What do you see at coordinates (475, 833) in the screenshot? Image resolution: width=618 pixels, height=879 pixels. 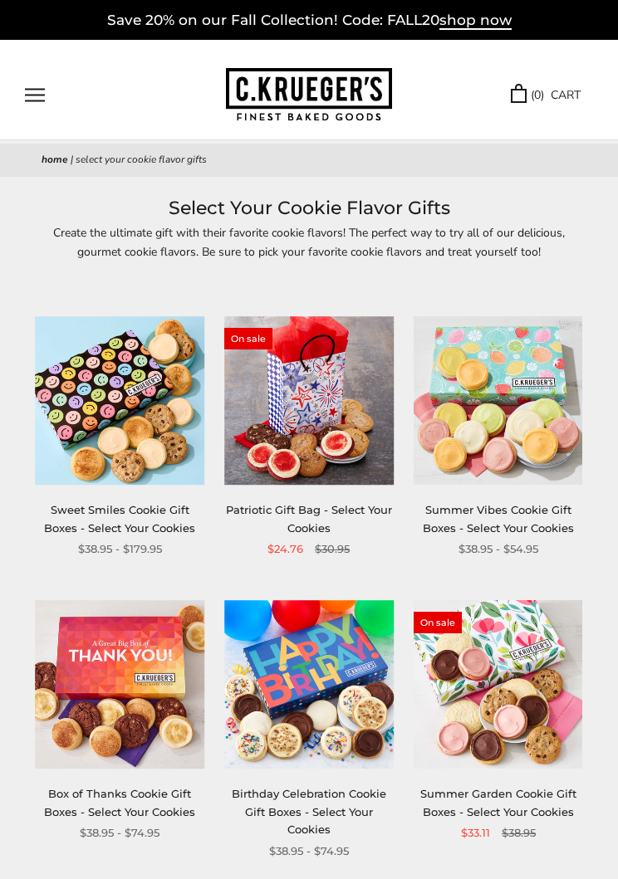 I see `span: $33.11` at bounding box center [475, 833].